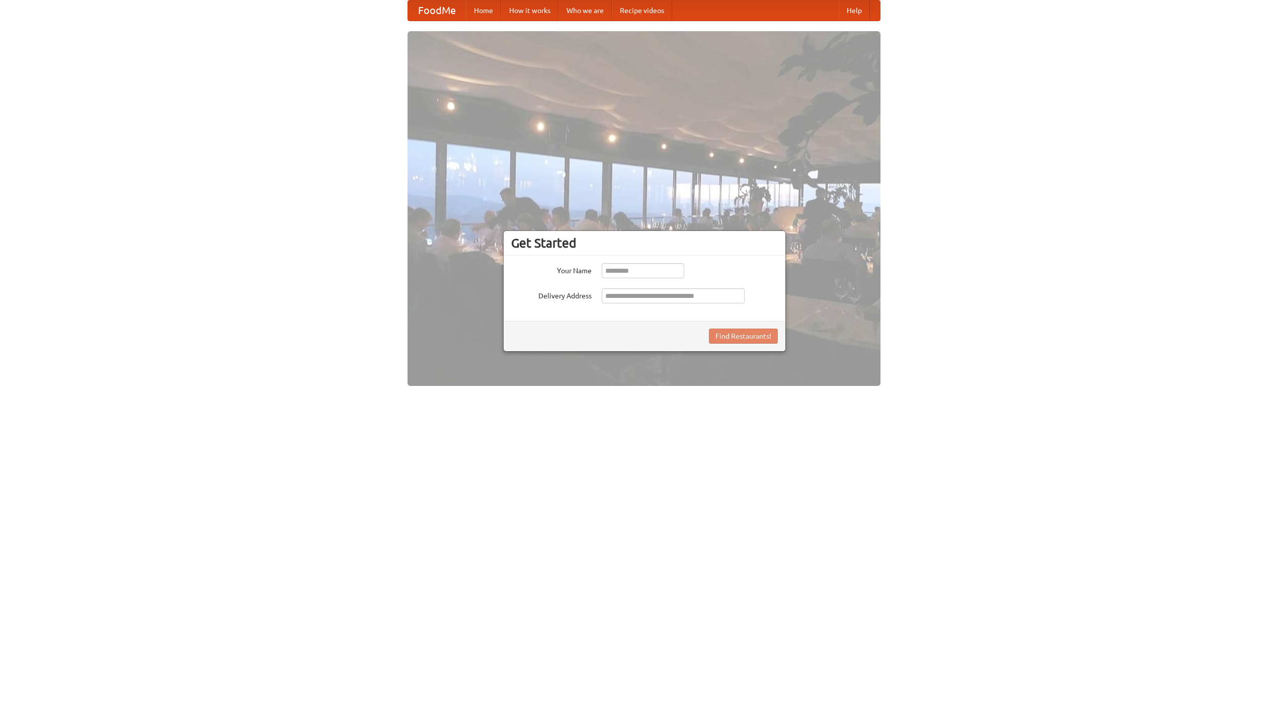  I want to click on h3: Get Started, so click(644, 243).